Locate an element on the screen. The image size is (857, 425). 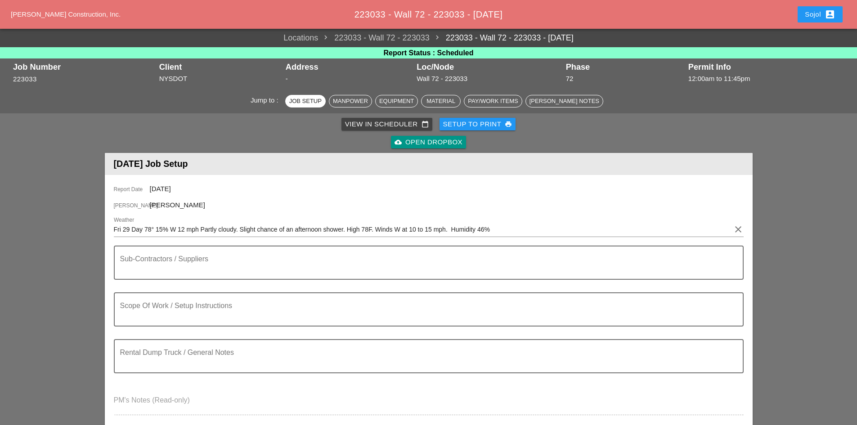
button: Manpower is located at coordinates (350, 101).